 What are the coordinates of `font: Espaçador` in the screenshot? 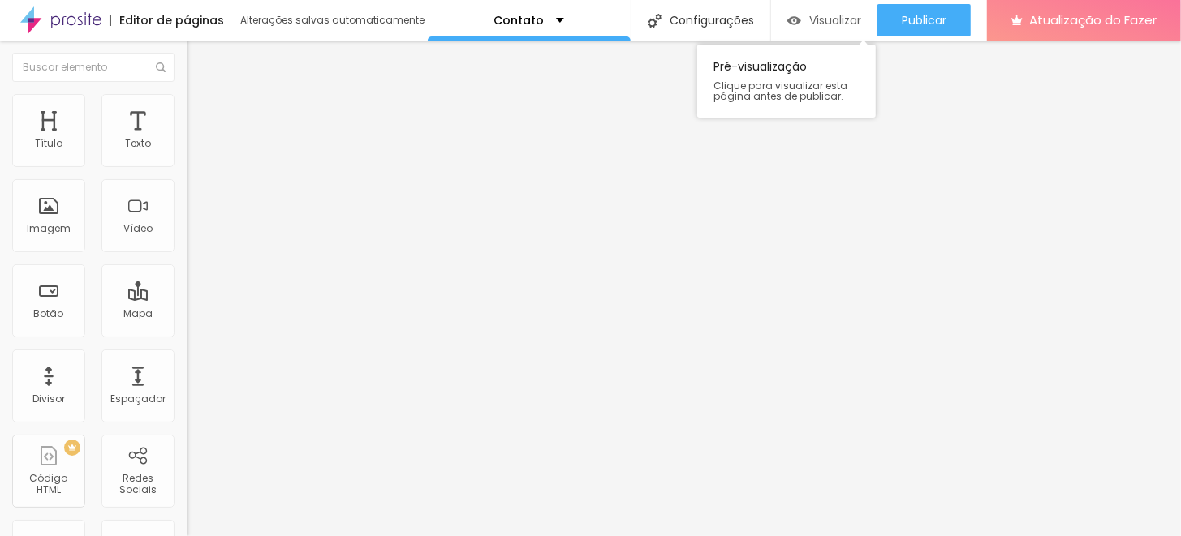 It's located at (138, 398).